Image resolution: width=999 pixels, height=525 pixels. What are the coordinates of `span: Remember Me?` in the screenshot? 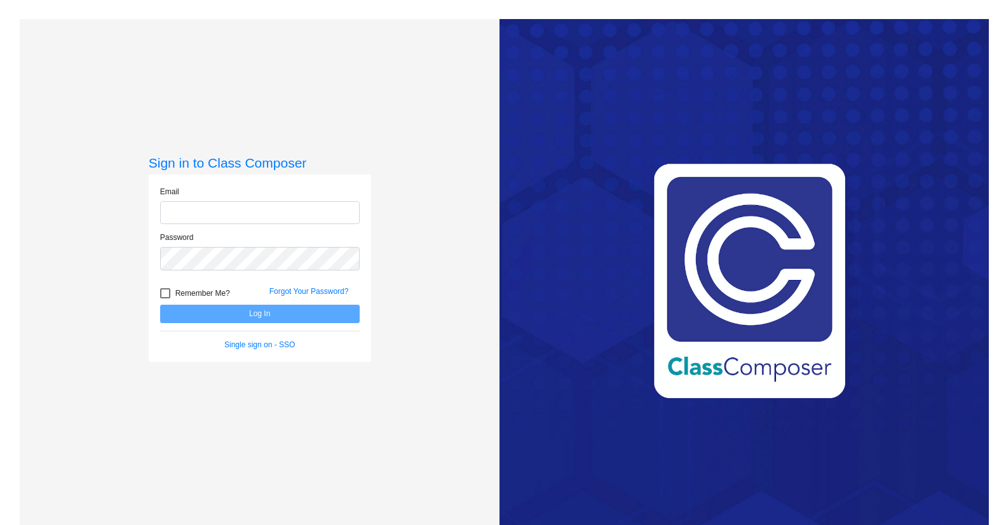 It's located at (203, 293).